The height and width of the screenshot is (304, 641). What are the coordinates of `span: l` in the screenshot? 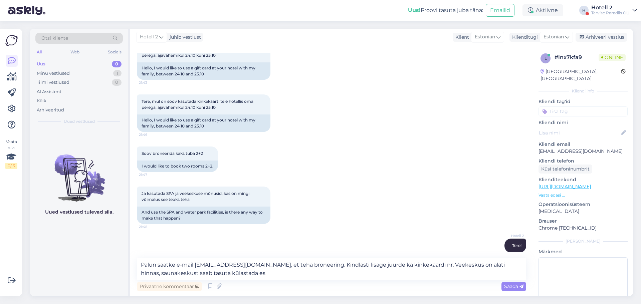 It's located at (546, 58).